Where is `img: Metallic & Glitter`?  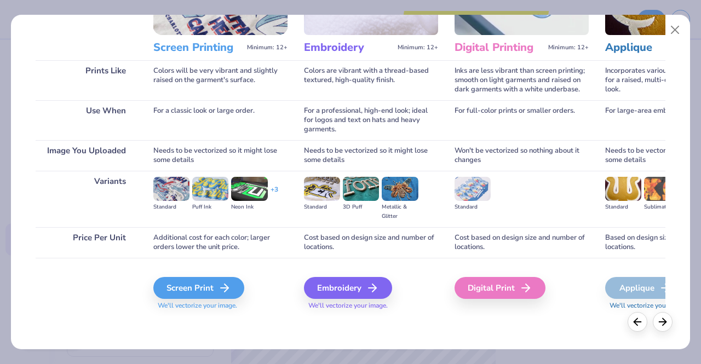 img: Metallic & Glitter is located at coordinates (400, 189).